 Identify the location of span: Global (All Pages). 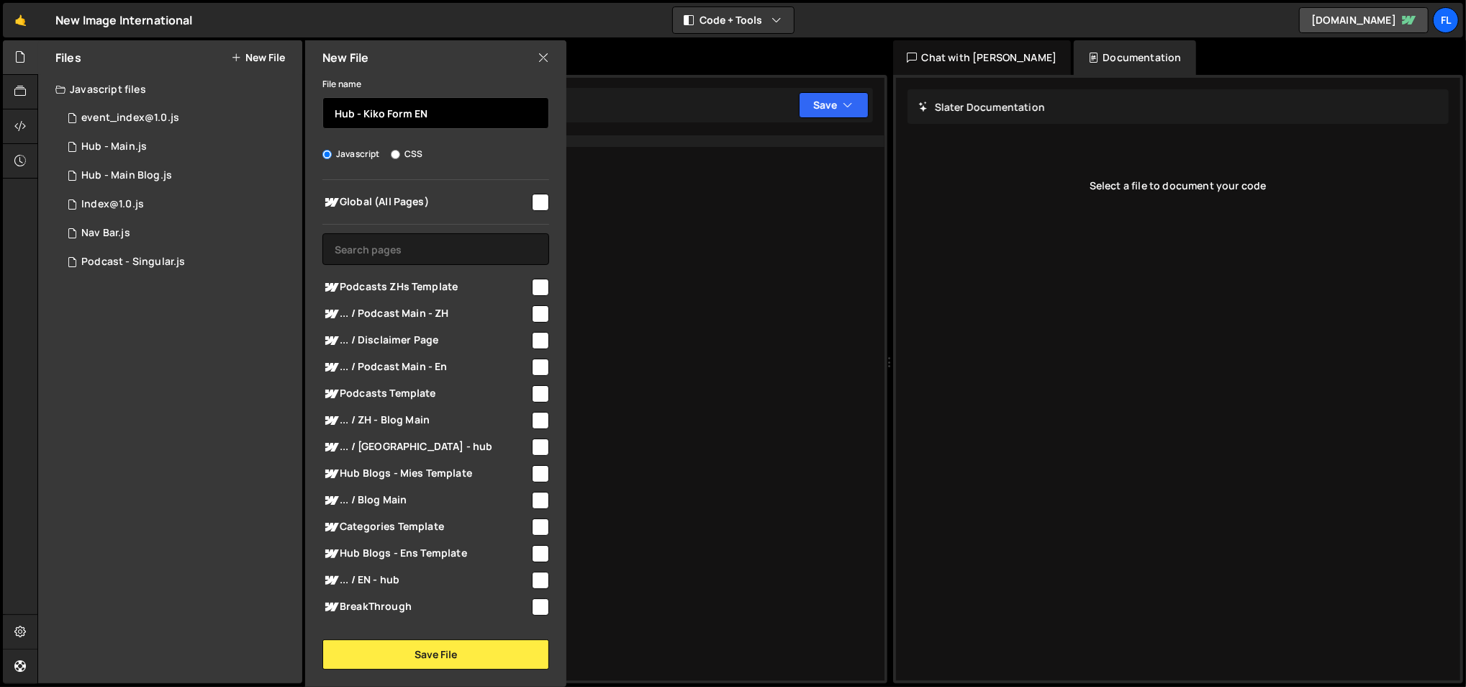
(426, 202).